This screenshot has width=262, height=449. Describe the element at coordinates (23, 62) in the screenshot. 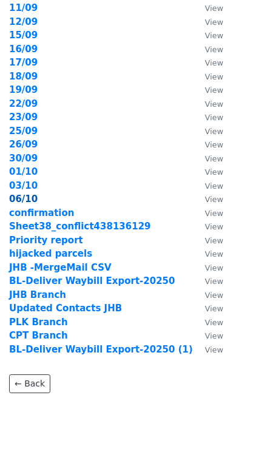

I see `a: 17/09` at that location.